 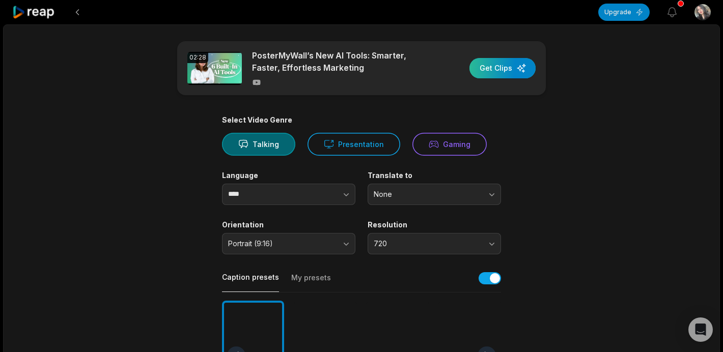 What do you see at coordinates (434, 194) in the screenshot?
I see `button: None` at bounding box center [434, 194].